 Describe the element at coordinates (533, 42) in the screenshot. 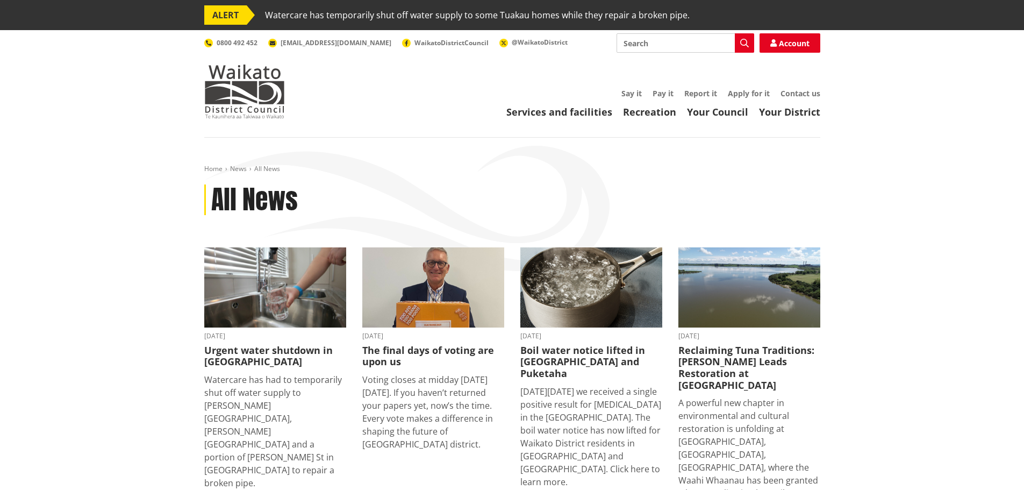

I see `a: @WaikatoDistrict` at that location.